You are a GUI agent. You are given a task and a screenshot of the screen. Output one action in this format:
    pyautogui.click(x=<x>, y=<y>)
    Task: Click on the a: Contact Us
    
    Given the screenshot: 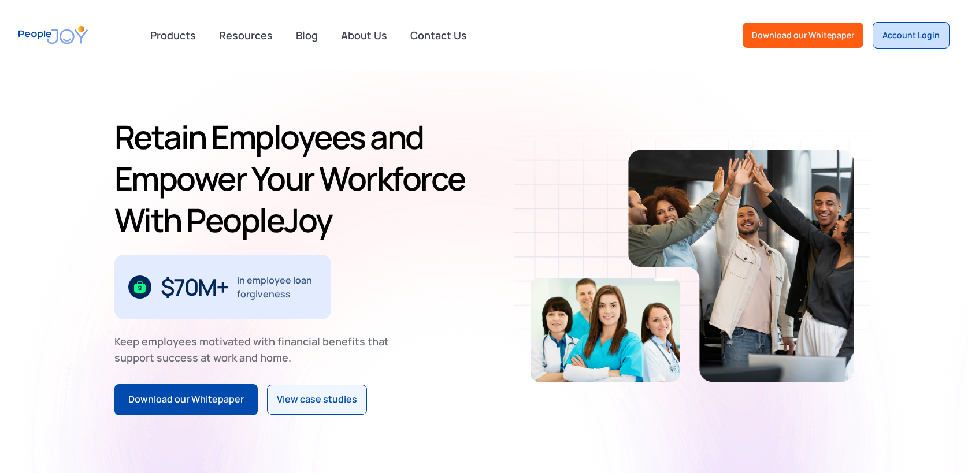 What is the action you would take?
    pyautogui.click(x=438, y=35)
    